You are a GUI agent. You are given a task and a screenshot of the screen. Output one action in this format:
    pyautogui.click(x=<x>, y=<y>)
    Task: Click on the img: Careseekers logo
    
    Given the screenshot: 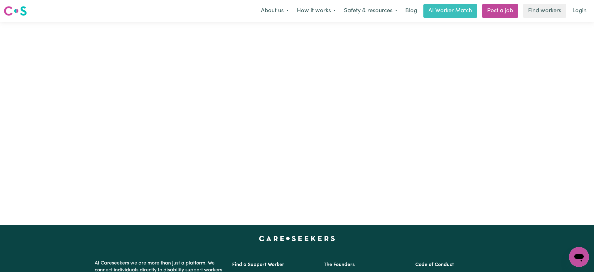 What is the action you would take?
    pyautogui.click(x=15, y=11)
    